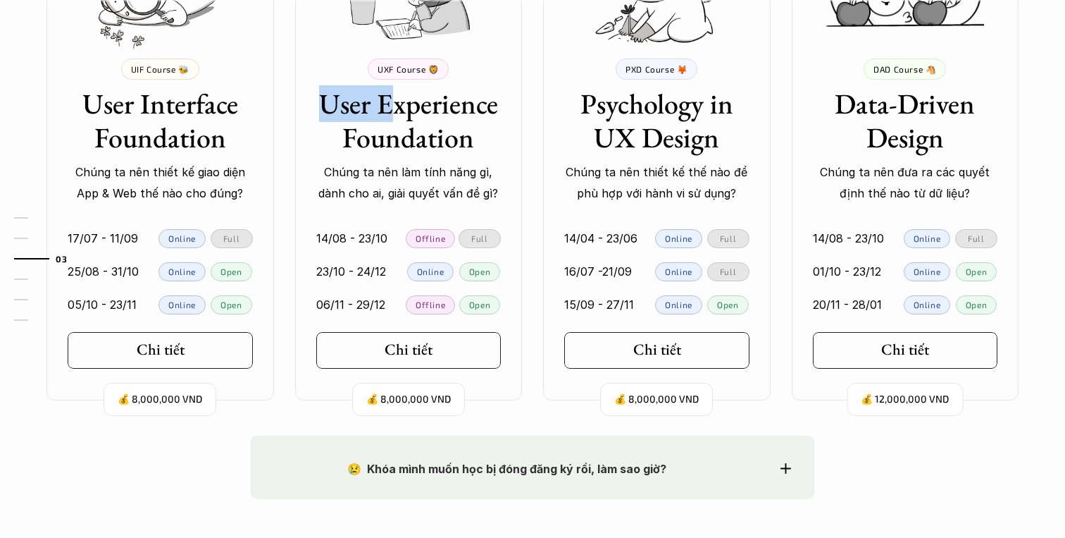 This screenshot has width=1065, height=538. What do you see at coordinates (905, 399) in the screenshot?
I see `p: 💰 12,000,000 VND` at bounding box center [905, 399].